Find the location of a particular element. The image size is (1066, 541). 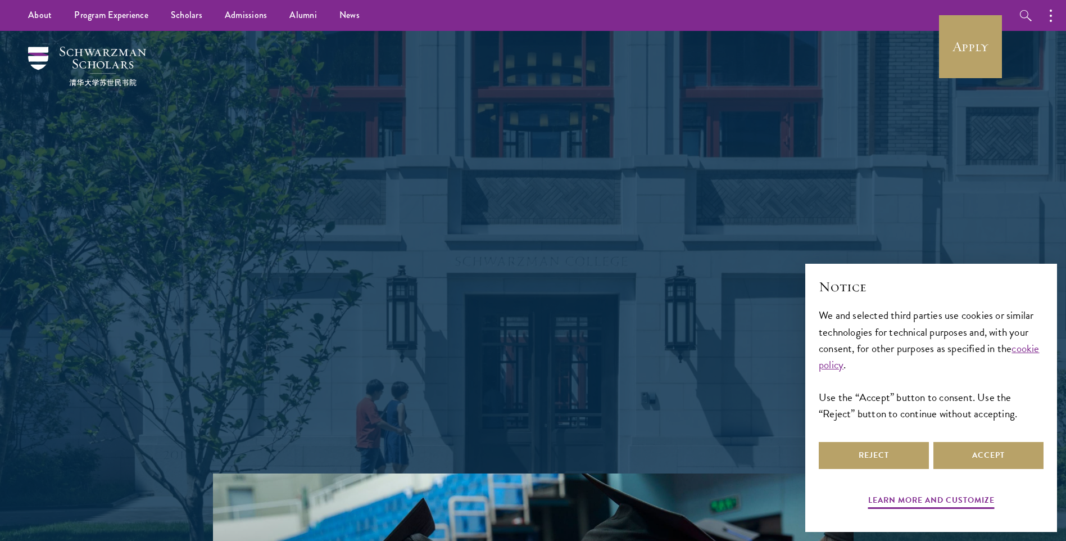

img: Schwarzman Scholars is located at coordinates (87, 66).